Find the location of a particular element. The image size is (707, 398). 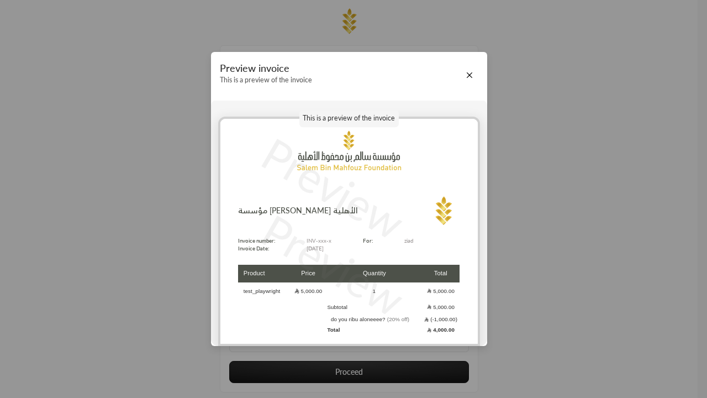

td: Total is located at coordinates (374, 330).